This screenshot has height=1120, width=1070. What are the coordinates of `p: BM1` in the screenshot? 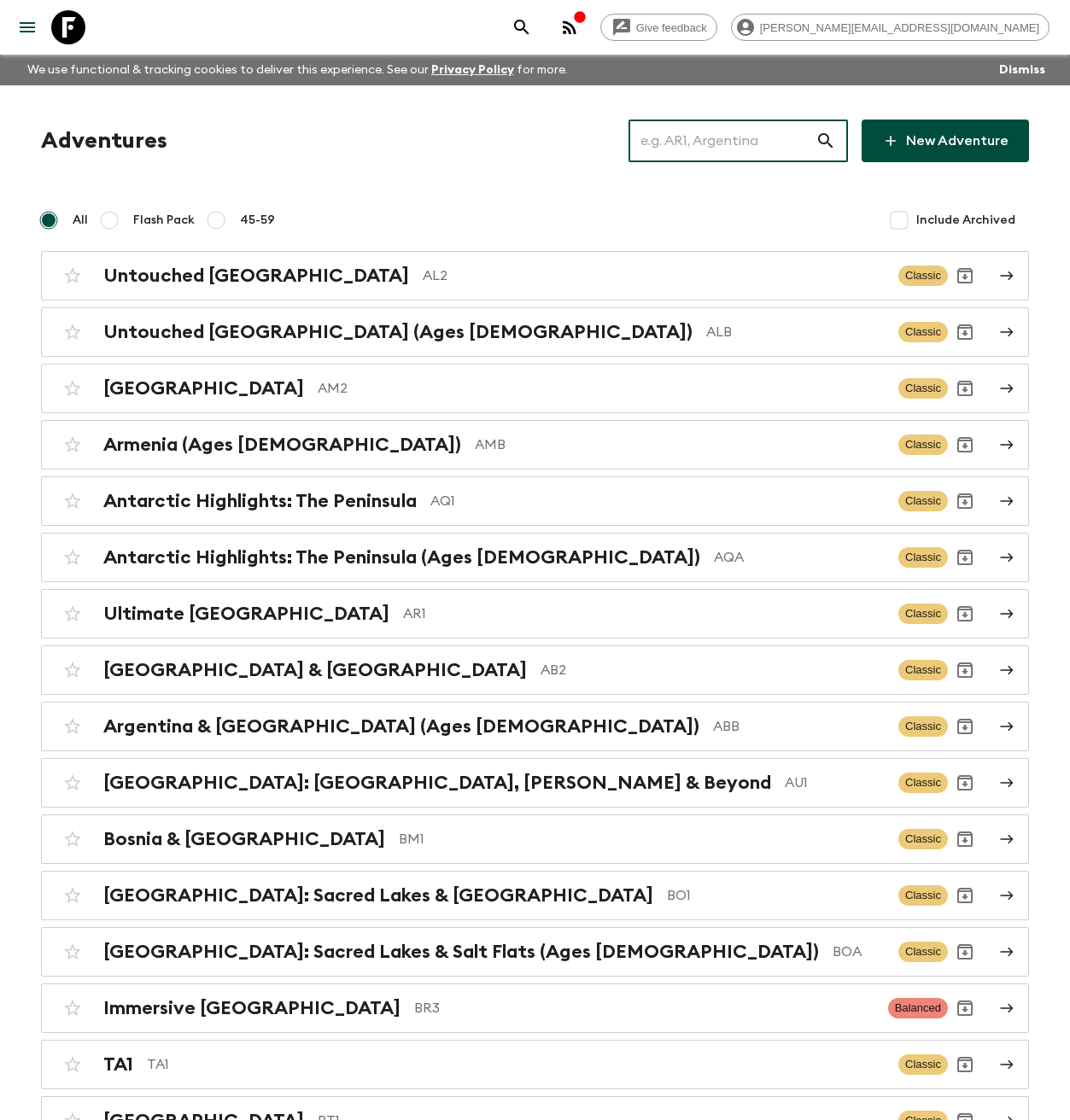 It's located at (641, 839).